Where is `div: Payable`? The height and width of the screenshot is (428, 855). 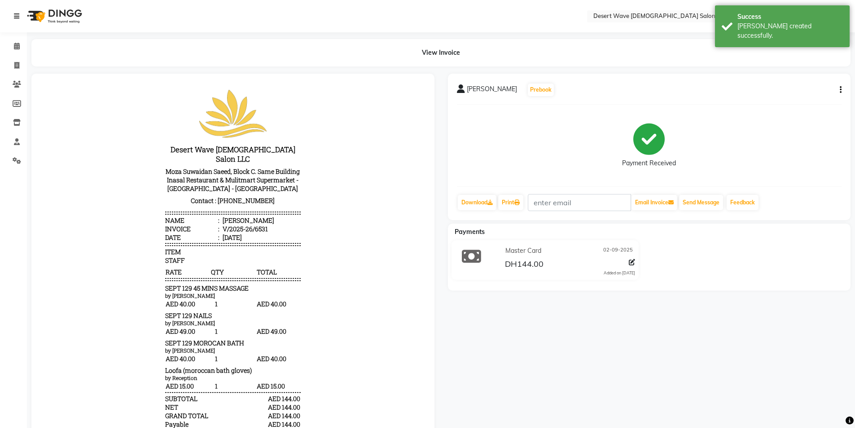 div: Payable is located at coordinates (136, 341).